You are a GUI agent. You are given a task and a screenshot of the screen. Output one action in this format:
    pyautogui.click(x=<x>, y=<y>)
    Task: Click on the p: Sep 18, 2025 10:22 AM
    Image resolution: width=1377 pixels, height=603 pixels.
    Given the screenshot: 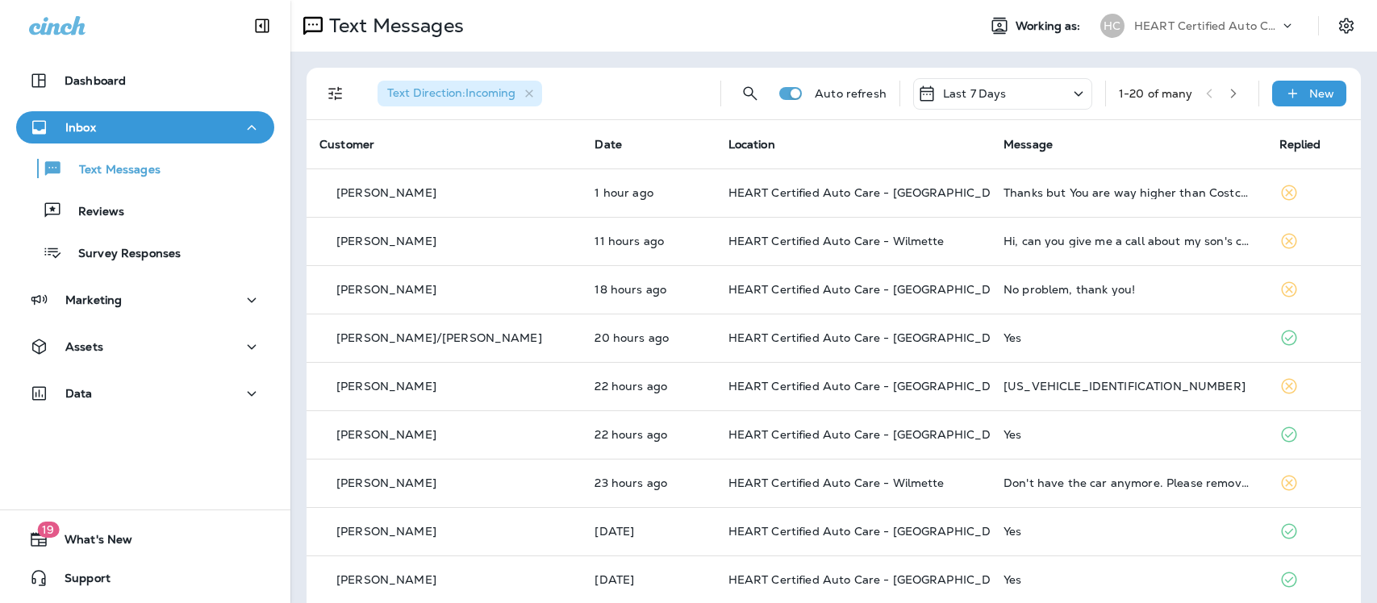 What is the action you would take?
    pyautogui.click(x=648, y=483)
    